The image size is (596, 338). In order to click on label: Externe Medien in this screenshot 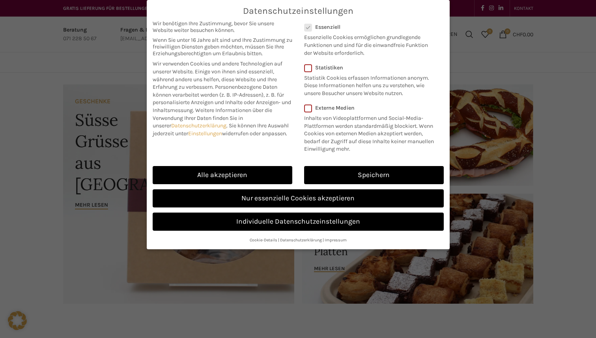, I will do `click(371, 108)`.